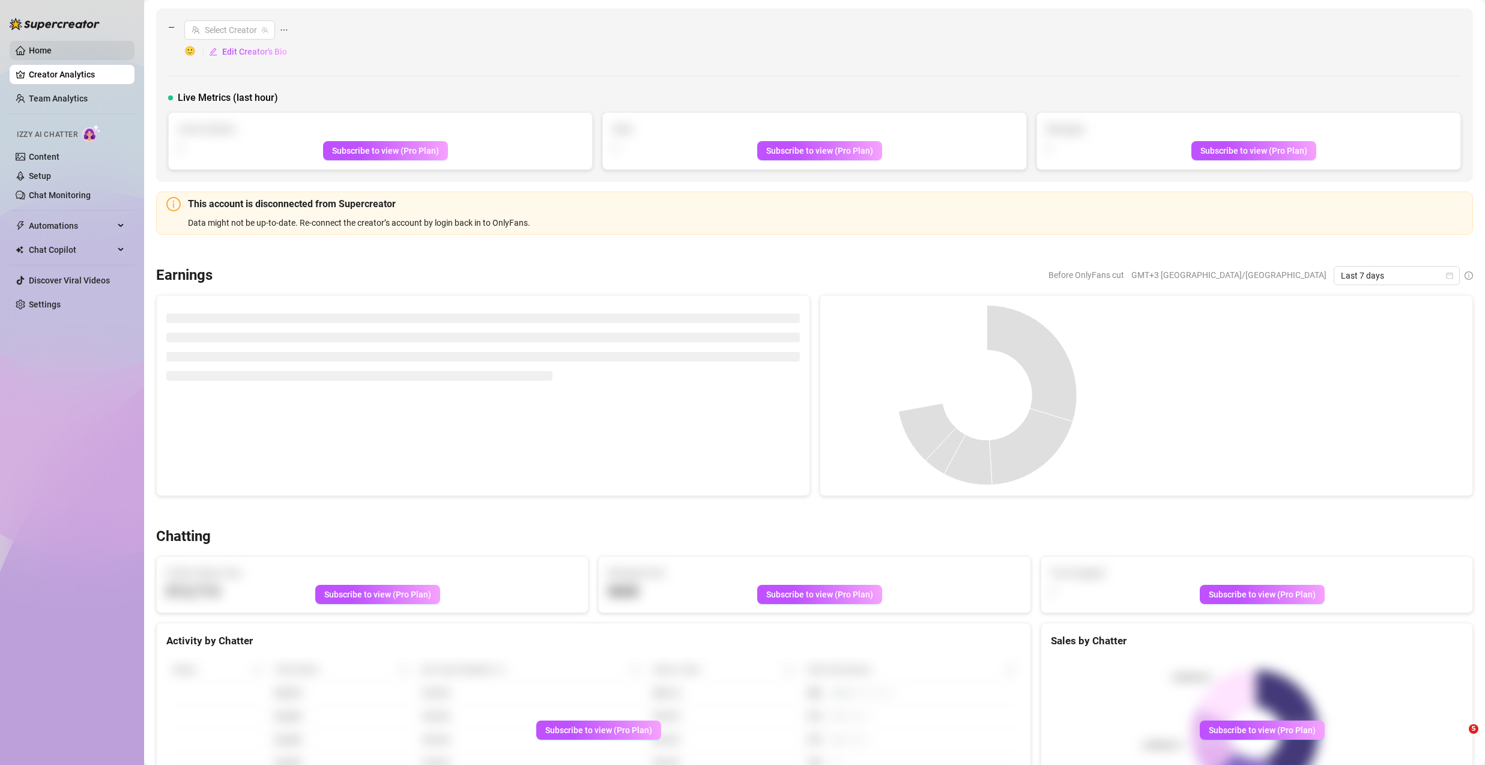 The height and width of the screenshot is (765, 1485). Describe the element at coordinates (71, 250) in the screenshot. I see `span: Chat Copilot` at that location.